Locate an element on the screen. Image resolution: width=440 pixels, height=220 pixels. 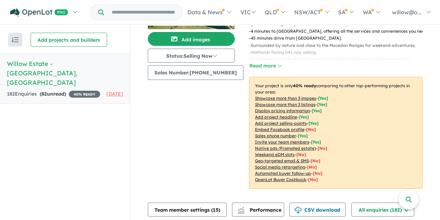
u: Social media retargeting is located at coordinates (280, 167).